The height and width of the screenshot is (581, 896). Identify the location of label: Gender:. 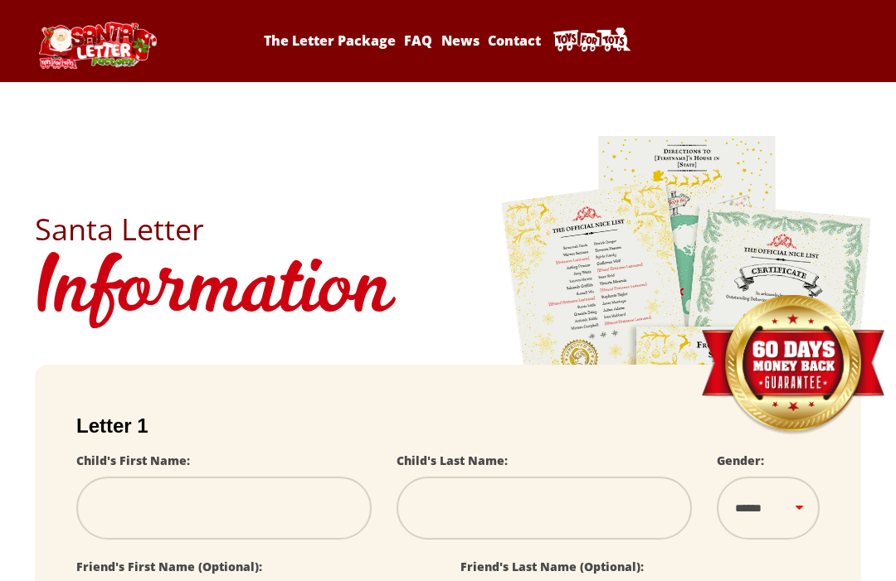
(740, 460).